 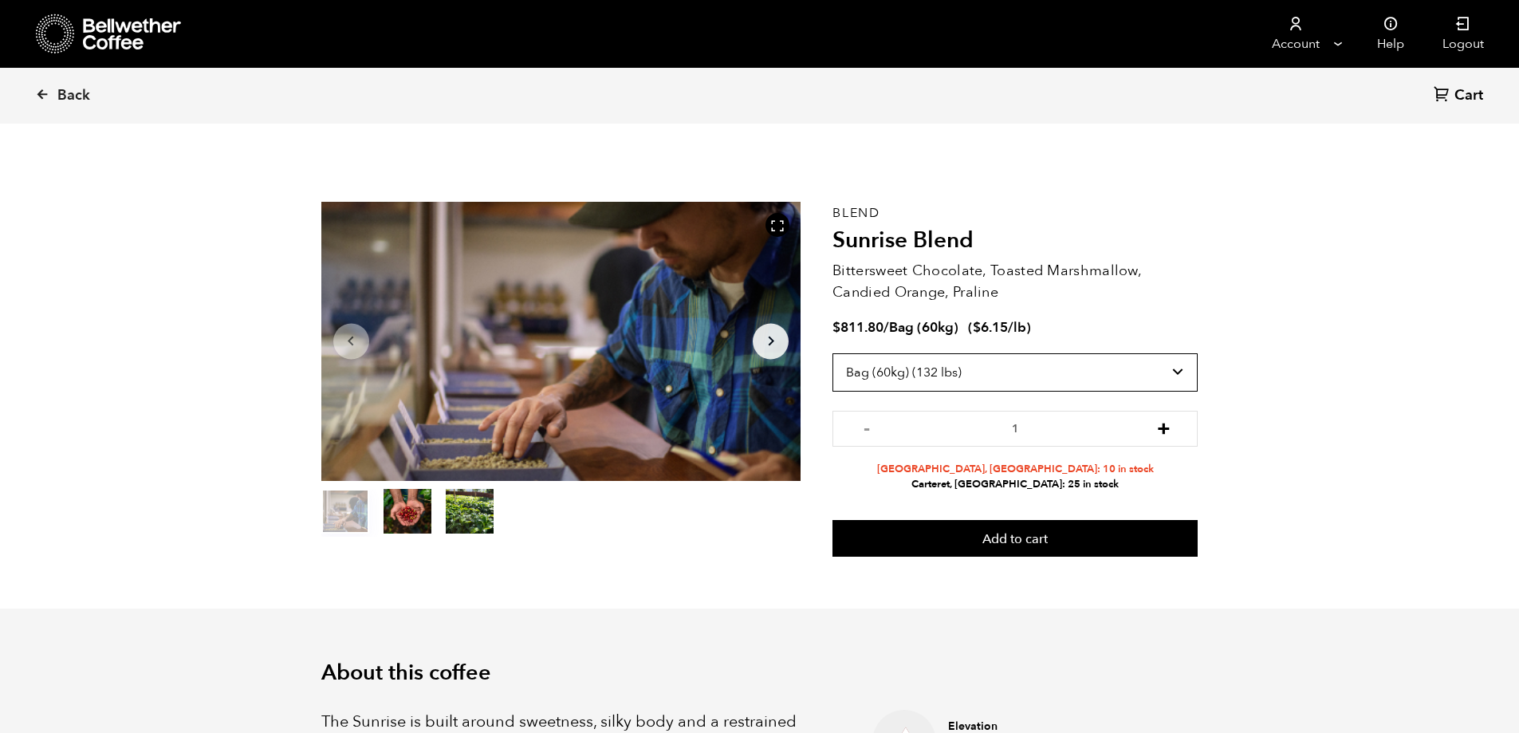 What do you see at coordinates (1015, 538) in the screenshot?
I see `button: Add to cart` at bounding box center [1015, 538].